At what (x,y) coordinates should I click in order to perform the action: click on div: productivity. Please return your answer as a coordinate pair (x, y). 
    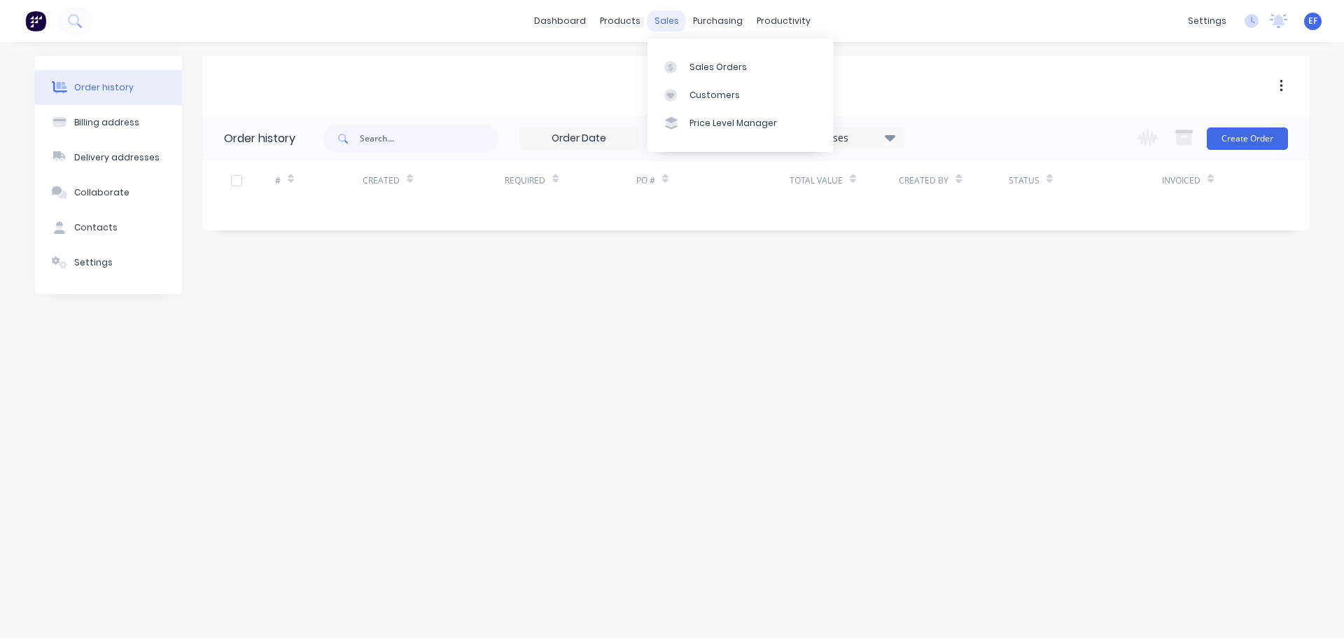
    Looking at the image, I should click on (784, 21).